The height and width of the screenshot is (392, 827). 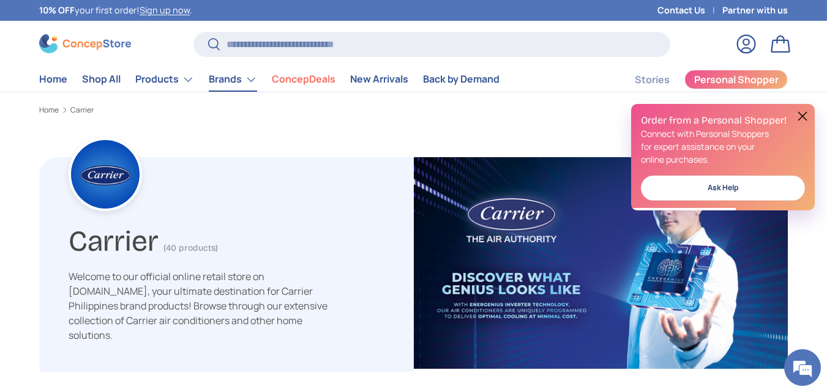 I want to click on nav: Secondary, so click(x=696, y=80).